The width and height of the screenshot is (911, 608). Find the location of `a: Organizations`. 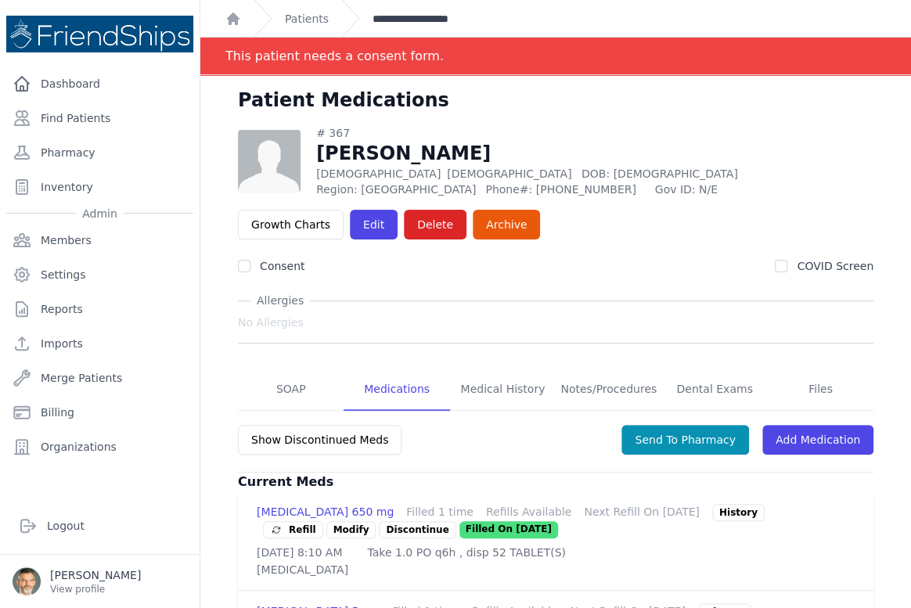

a: Organizations is located at coordinates (99, 447).